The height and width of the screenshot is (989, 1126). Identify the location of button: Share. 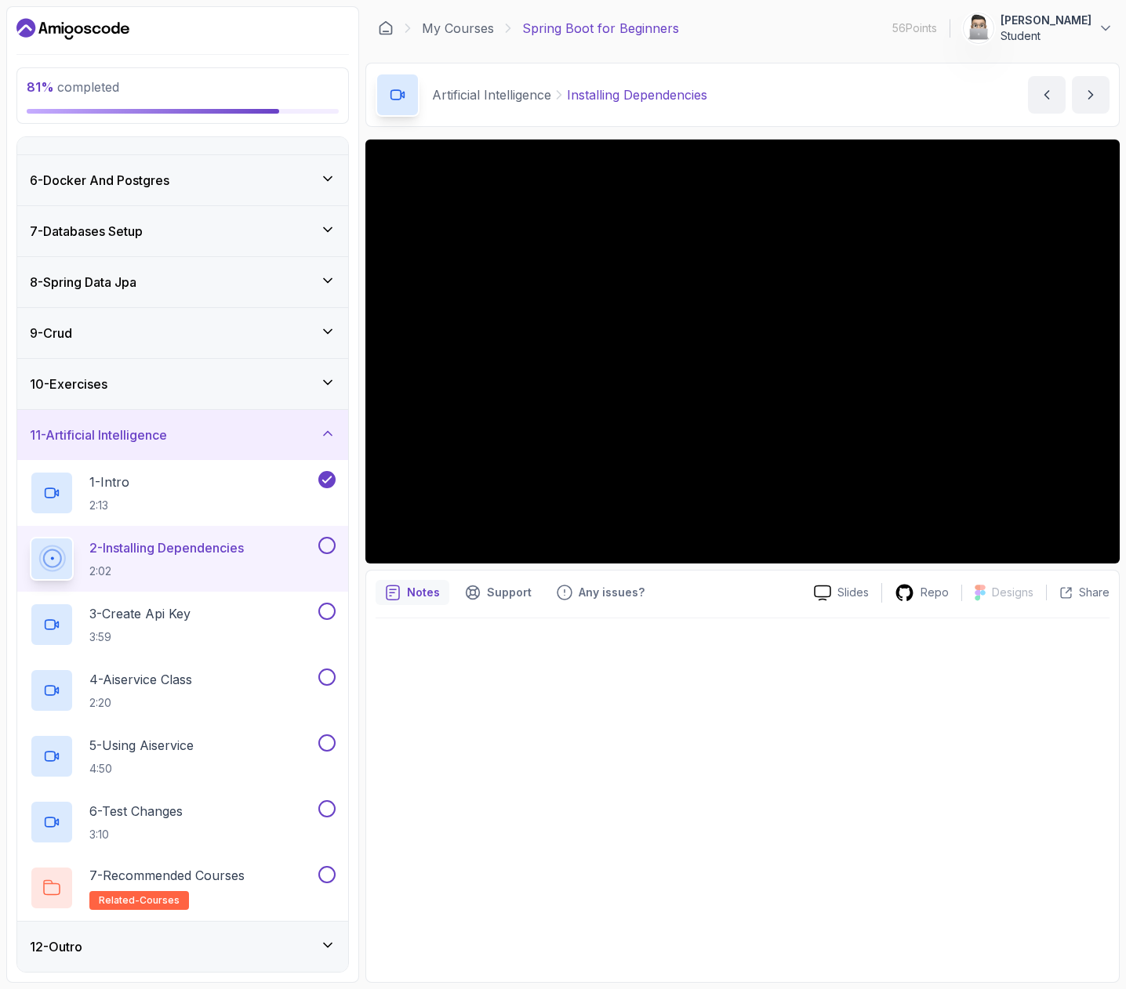
(1077, 593).